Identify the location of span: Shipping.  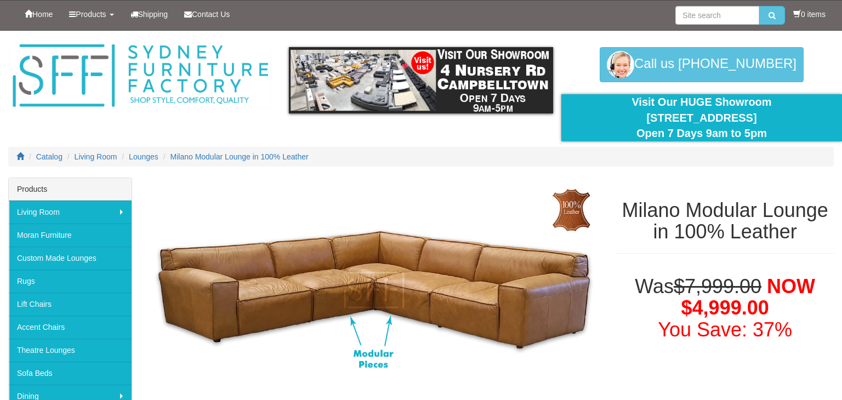
(153, 14).